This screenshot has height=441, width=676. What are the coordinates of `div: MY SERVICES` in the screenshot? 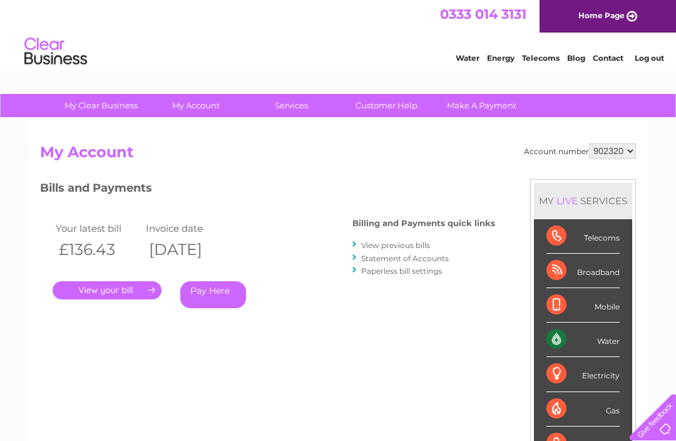 It's located at (583, 200).